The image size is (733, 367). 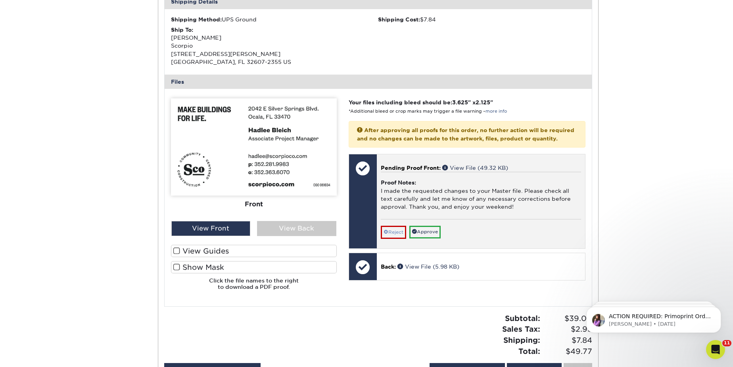 I want to click on strong: Total:, so click(x=529, y=351).